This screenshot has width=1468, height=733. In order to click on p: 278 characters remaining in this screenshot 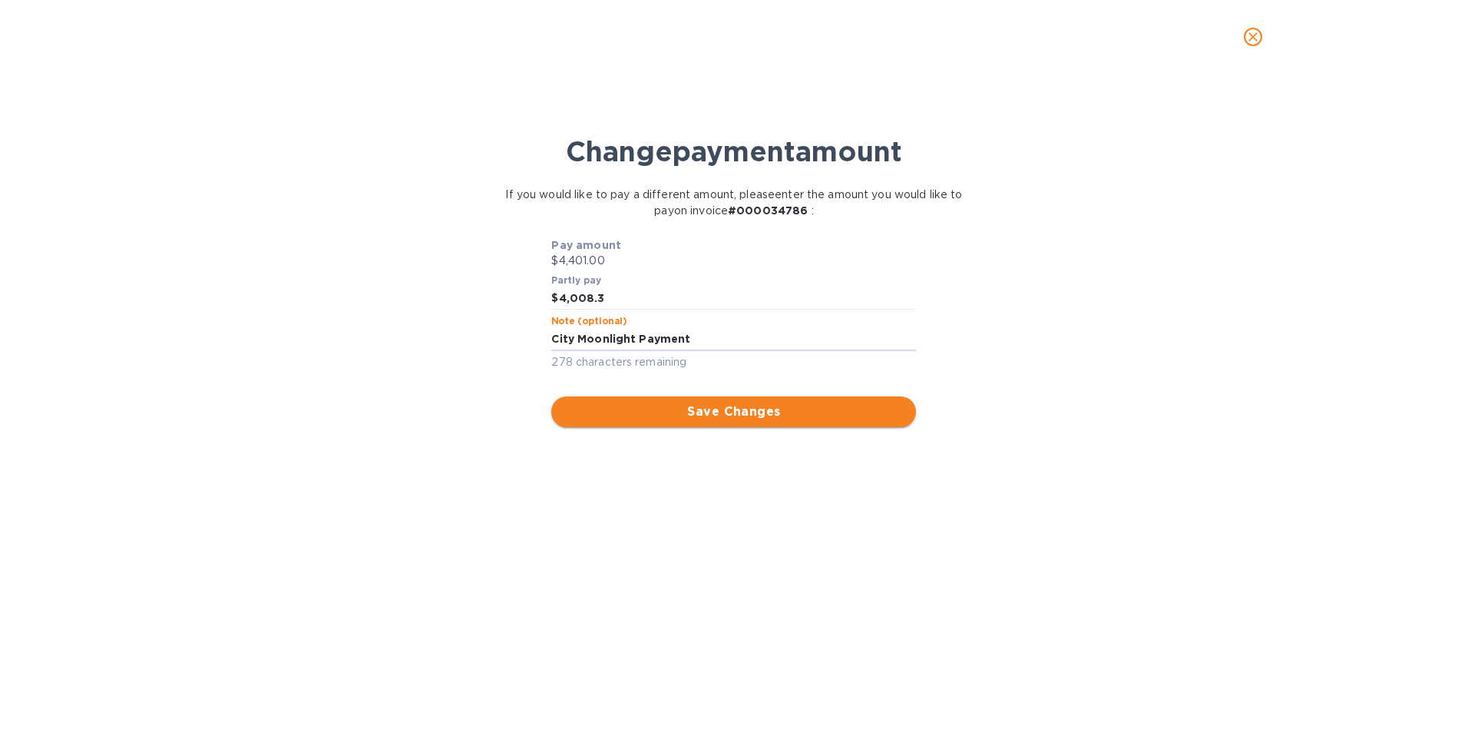, I will do `click(733, 362)`.